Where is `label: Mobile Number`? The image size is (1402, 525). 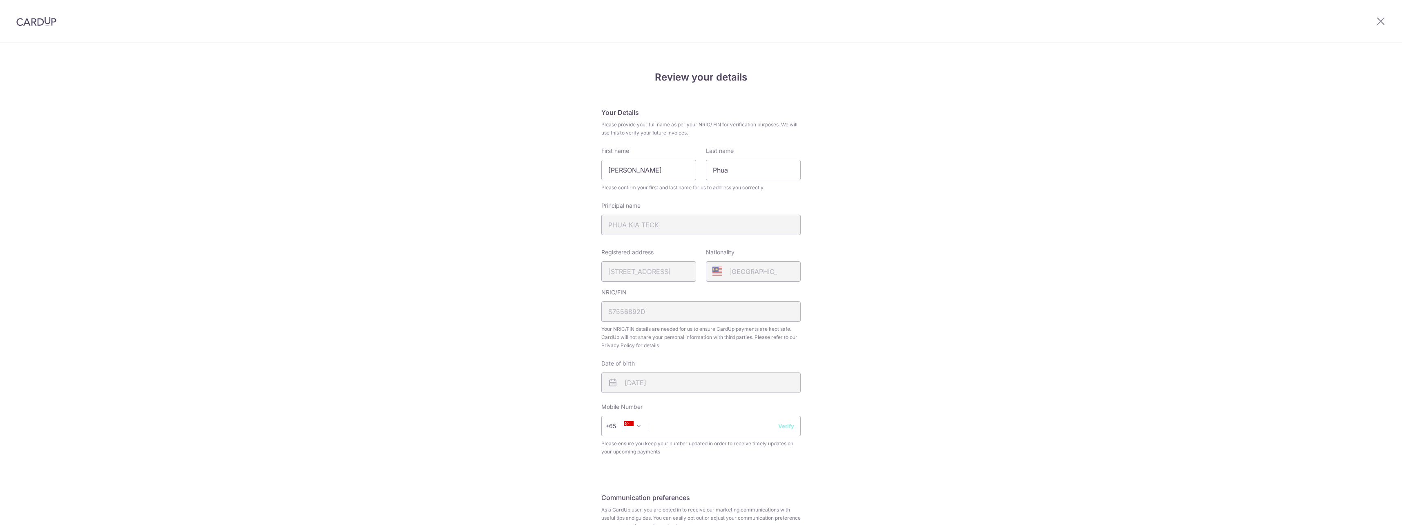 label: Mobile Number is located at coordinates (622, 407).